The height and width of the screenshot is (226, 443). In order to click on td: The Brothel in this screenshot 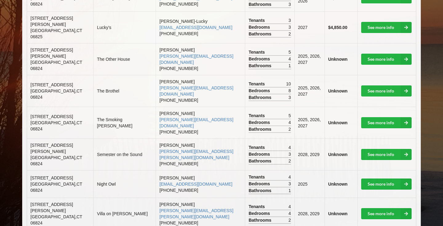, I will do `click(124, 90)`.